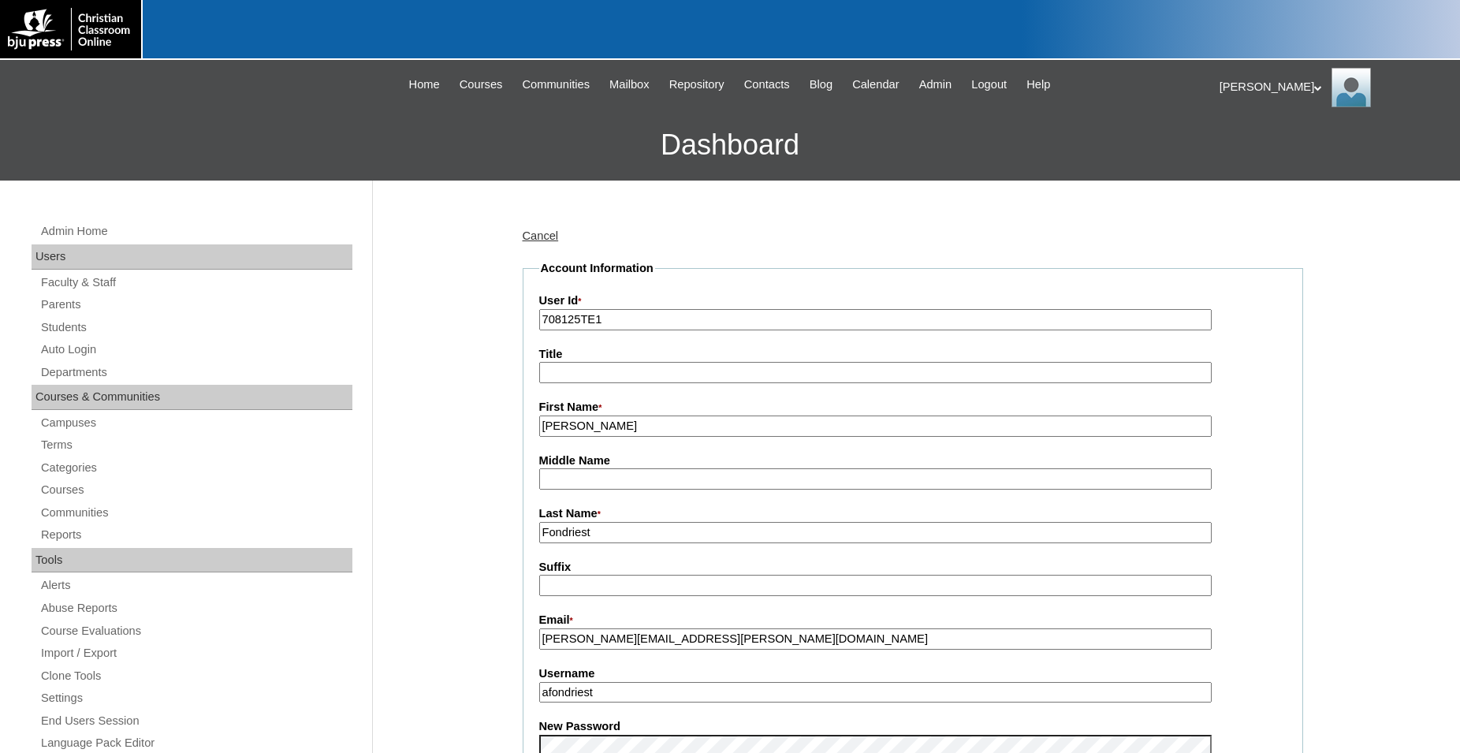 The height and width of the screenshot is (753, 1460). Describe the element at coordinates (697, 84) in the screenshot. I see `span: Repository` at that location.